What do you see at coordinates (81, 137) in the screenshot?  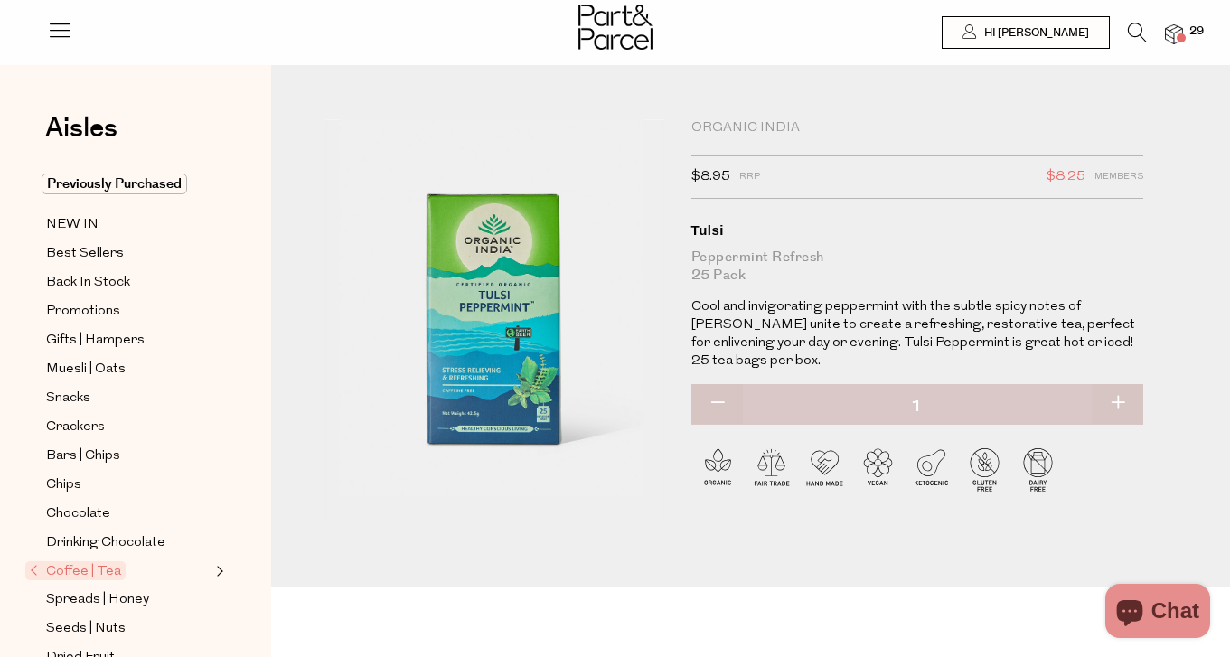 I see `a: Aisles` at bounding box center [81, 137].